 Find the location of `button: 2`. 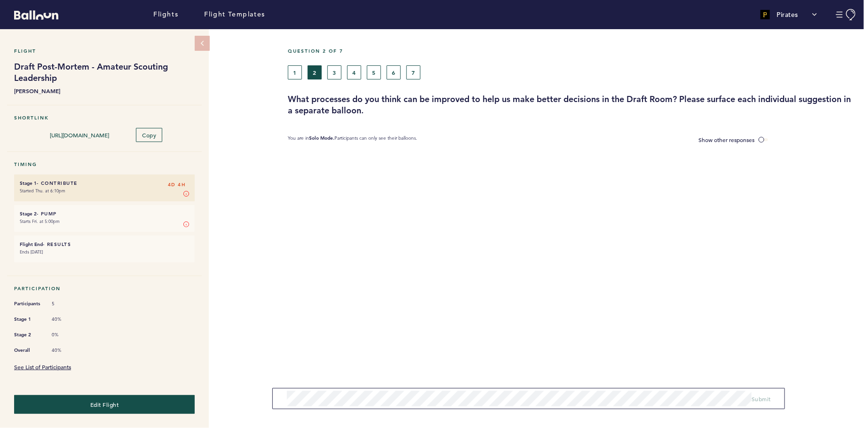

button: 2 is located at coordinates (315, 72).